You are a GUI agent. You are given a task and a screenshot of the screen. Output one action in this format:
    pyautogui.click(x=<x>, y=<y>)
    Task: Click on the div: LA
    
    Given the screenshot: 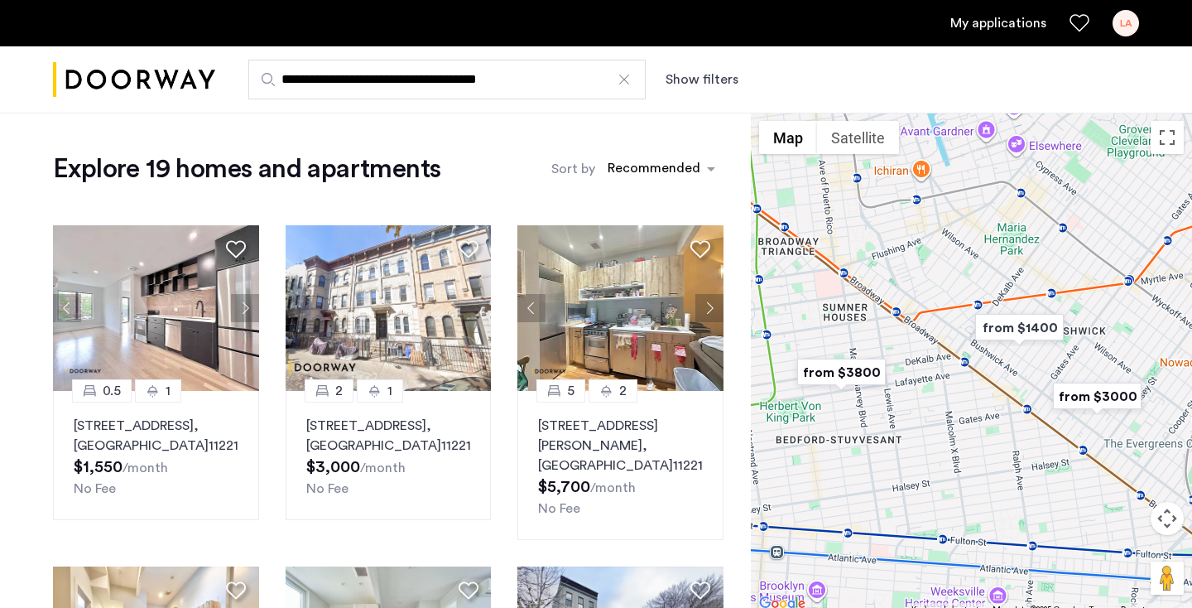 What is the action you would take?
    pyautogui.click(x=1126, y=23)
    